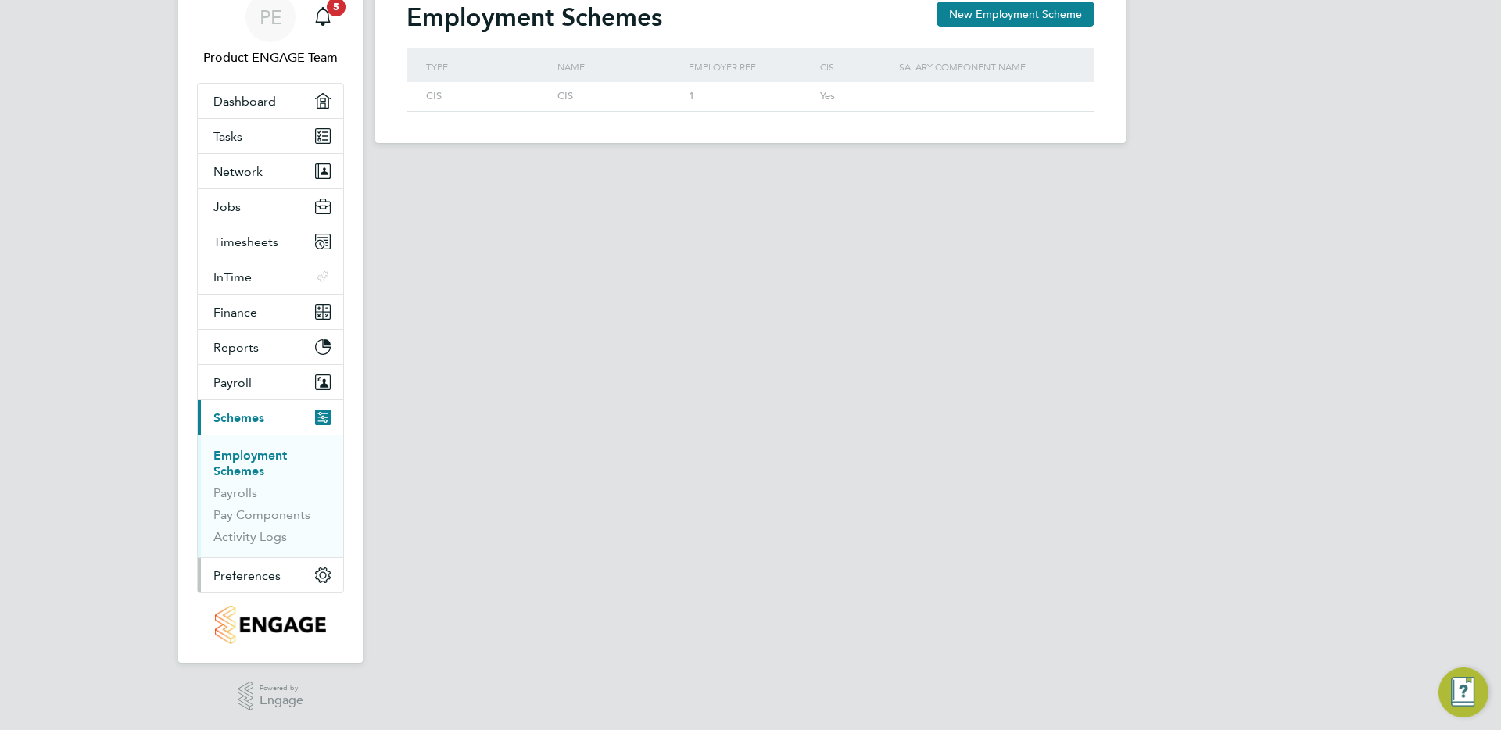  Describe the element at coordinates (247, 575) in the screenshot. I see `span: Preferences` at that location.